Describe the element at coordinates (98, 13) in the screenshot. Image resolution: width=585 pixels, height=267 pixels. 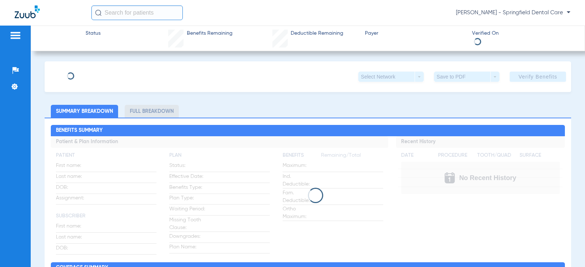
I see `img: Search Icon` at that location.